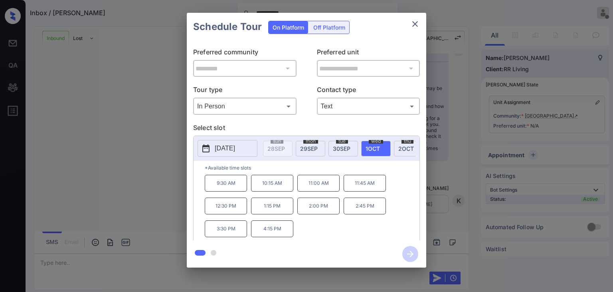 The height and width of the screenshot is (292, 613). Describe the element at coordinates (311, 141) in the screenshot. I see `span: mon` at that location.